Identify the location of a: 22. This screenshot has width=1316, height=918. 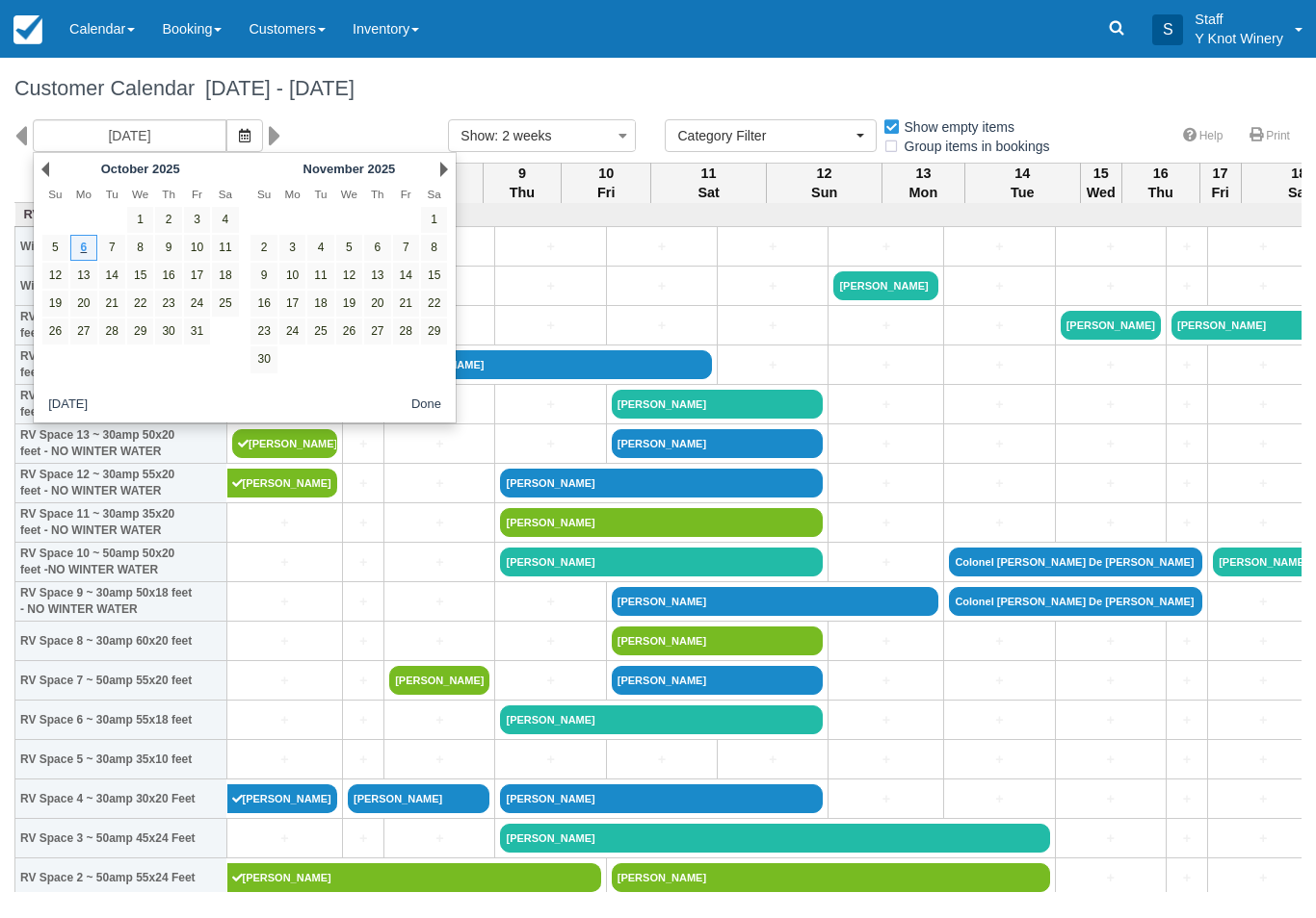
(434, 304).